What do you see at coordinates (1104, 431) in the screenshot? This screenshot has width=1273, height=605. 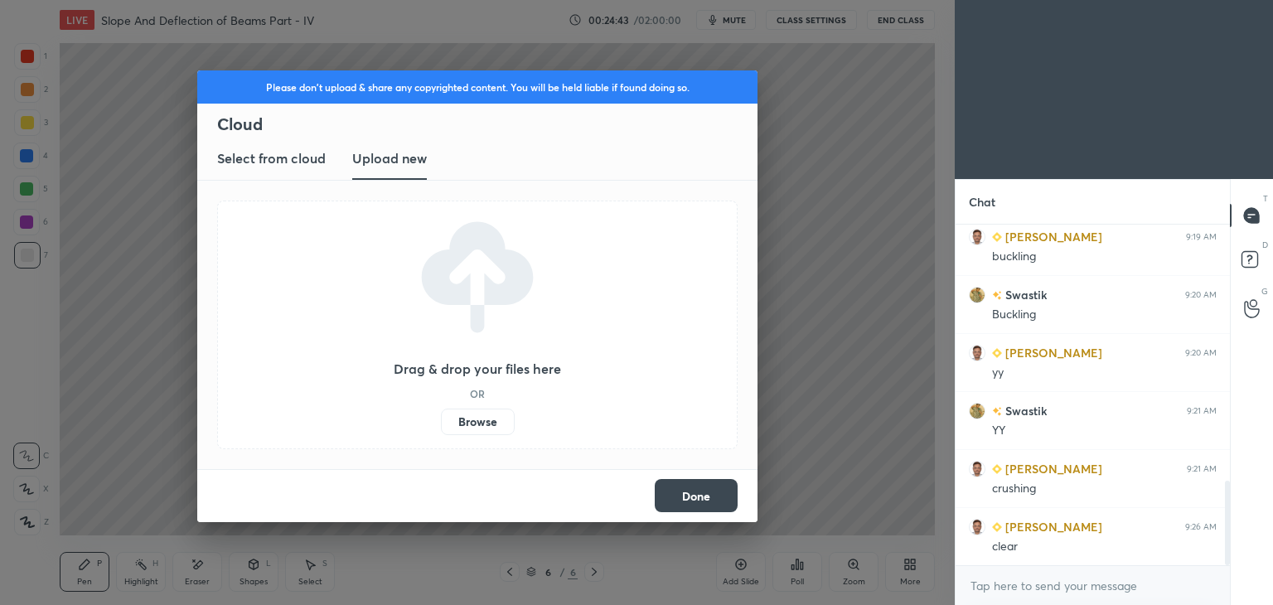 I see `div: YY` at bounding box center [1104, 431].